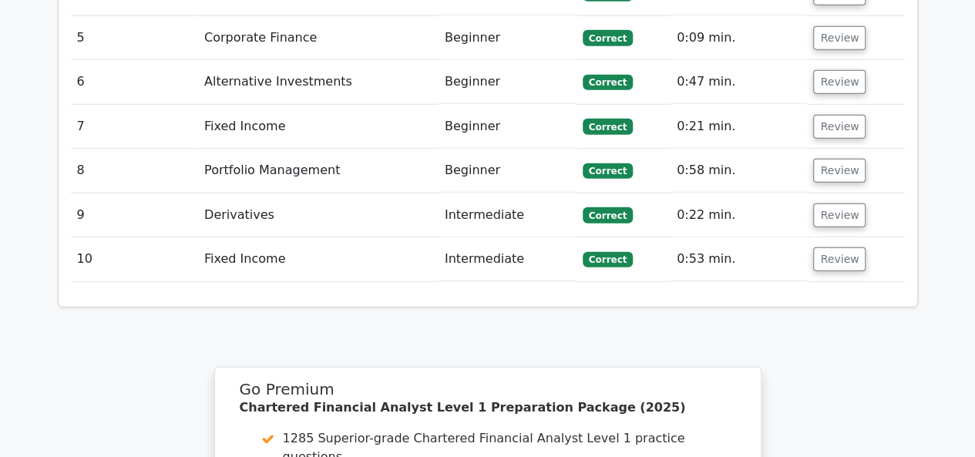 Image resolution: width=975 pixels, height=457 pixels. What do you see at coordinates (134, 215) in the screenshot?
I see `td: 9` at bounding box center [134, 215].